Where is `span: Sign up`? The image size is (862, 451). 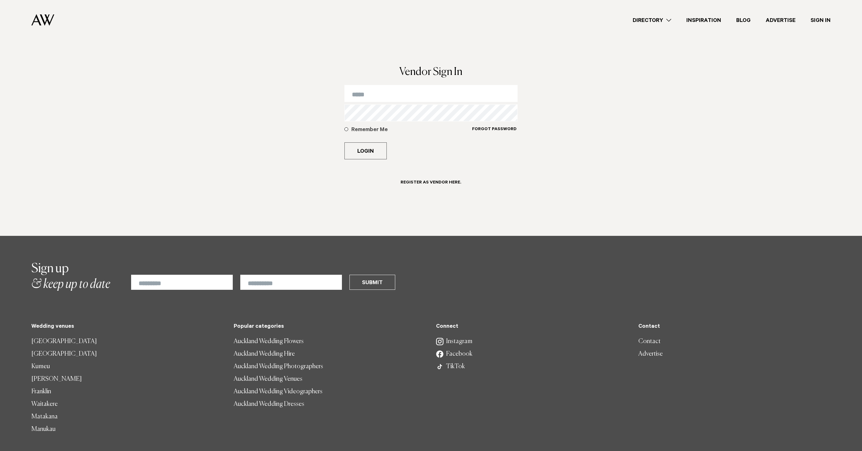 span: Sign up is located at coordinates (50, 269).